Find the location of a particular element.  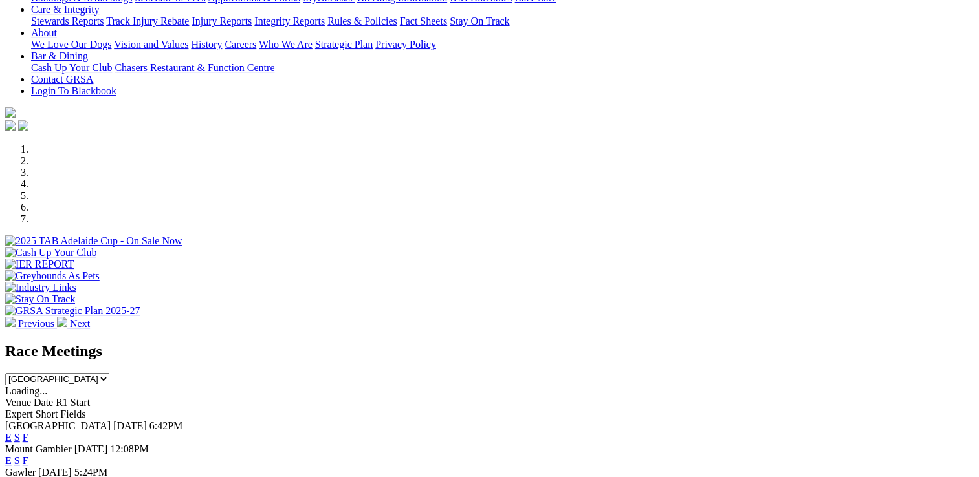

a: Careers is located at coordinates (240, 44).